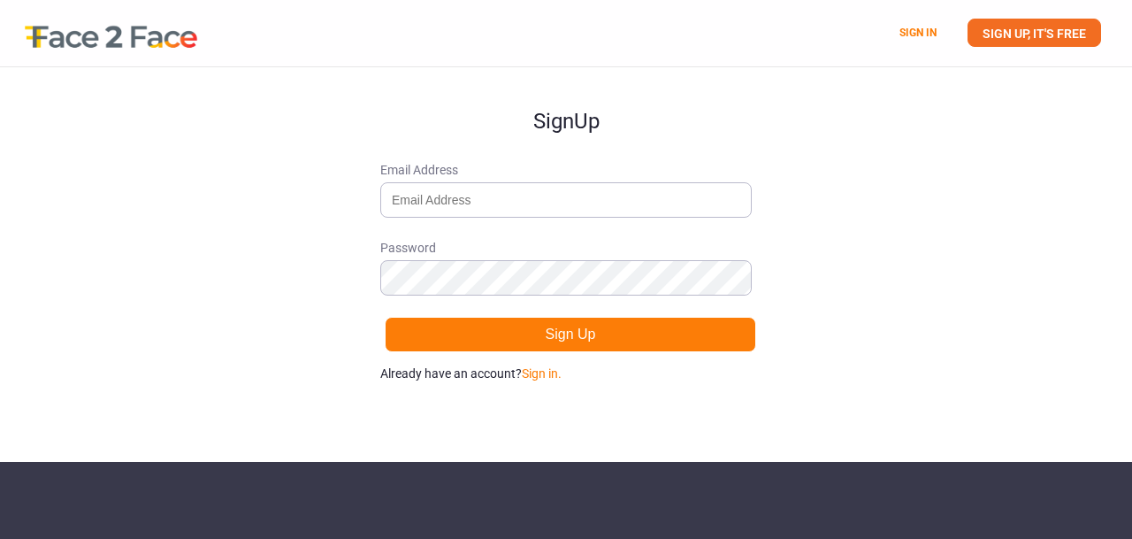 This screenshot has width=1132, height=539. What do you see at coordinates (566, 248) in the screenshot?
I see `span: Password` at bounding box center [566, 248].